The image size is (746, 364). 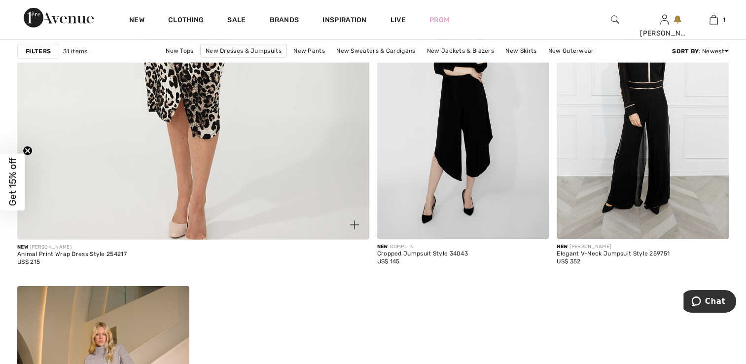 I want to click on a: New Skirts, so click(x=521, y=50).